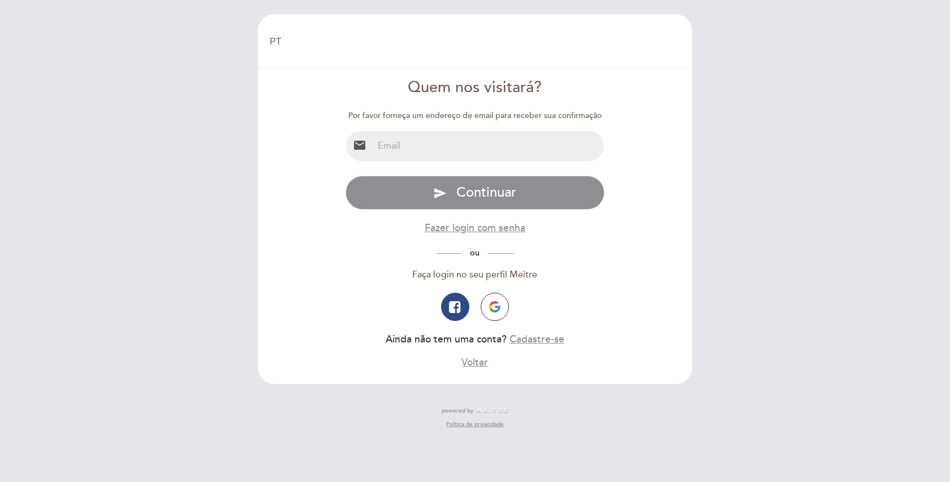 This screenshot has height=482, width=950. Describe the element at coordinates (457, 411) in the screenshot. I see `span: powered by` at that location.